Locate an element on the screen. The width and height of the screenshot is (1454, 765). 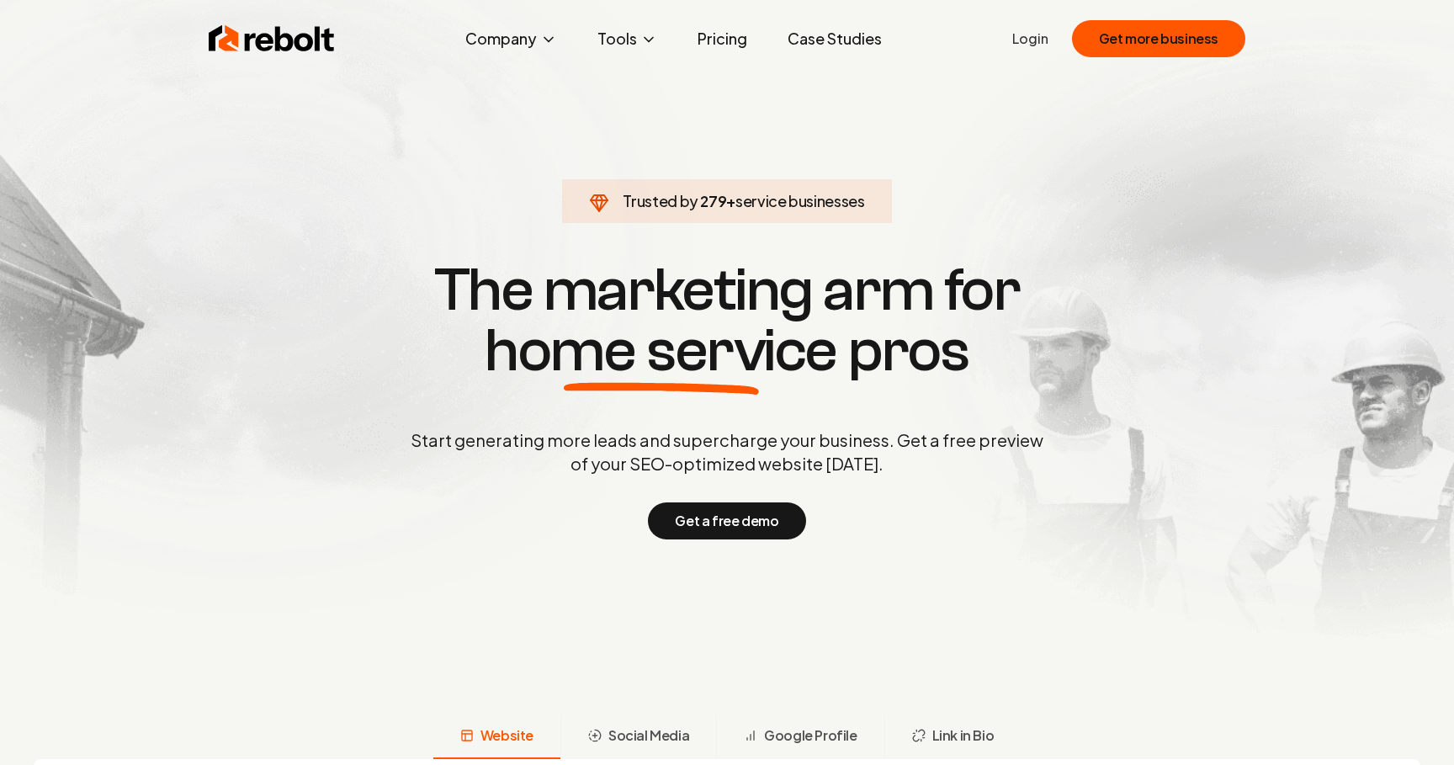
a: Case Studies is located at coordinates (835, 39).